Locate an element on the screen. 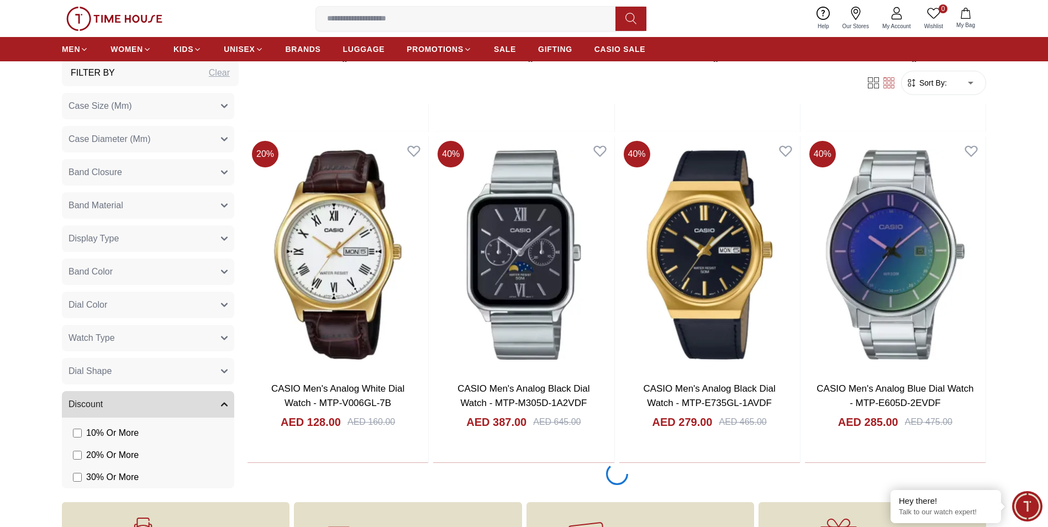  button: Display Type is located at coordinates (148, 238).